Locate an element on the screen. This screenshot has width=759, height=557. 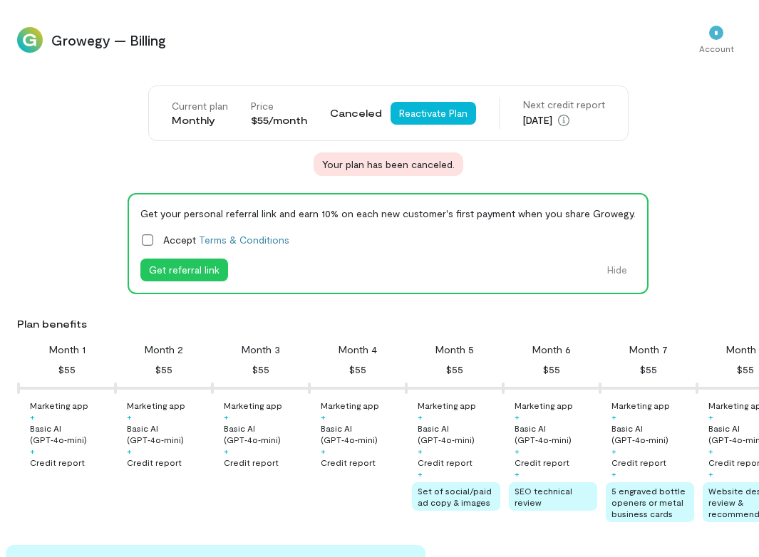
span: Set of social/paid ad copy & images is located at coordinates (454, 497).